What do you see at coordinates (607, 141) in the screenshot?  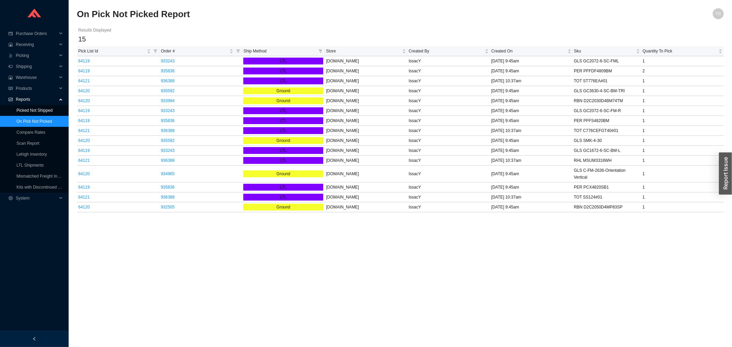 I see `td: GLS SMK-4-30` at bounding box center [607, 141].